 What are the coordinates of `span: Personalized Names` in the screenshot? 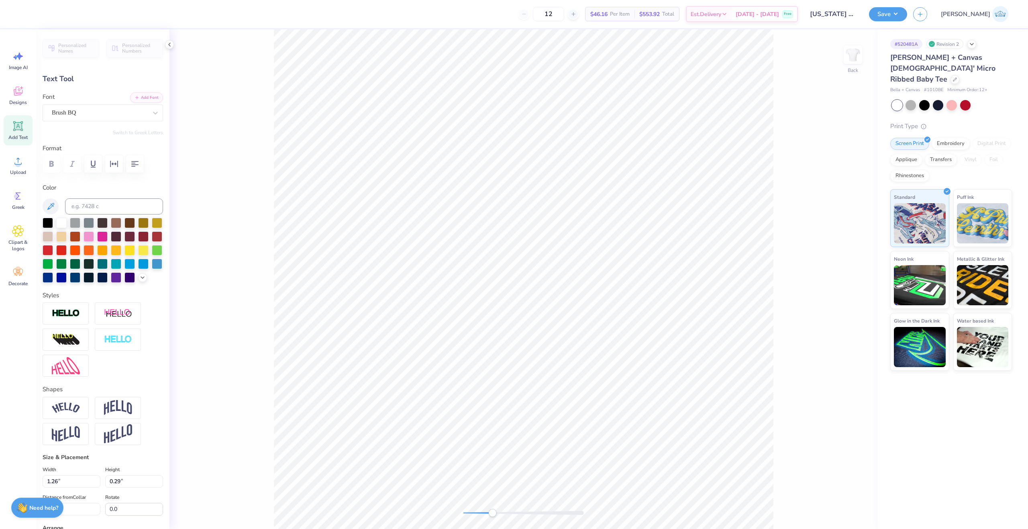 It's located at (76, 48).